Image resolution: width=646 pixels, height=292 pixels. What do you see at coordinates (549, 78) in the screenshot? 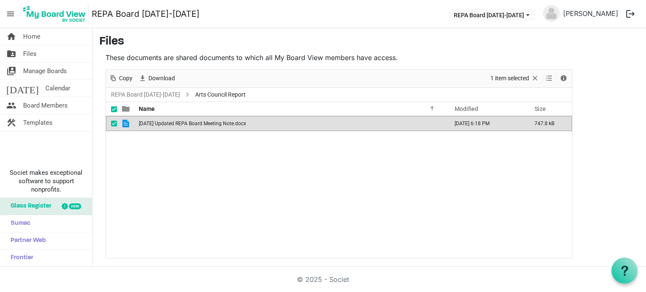
I see `button: View dropdownbutton` at bounding box center [549, 78].